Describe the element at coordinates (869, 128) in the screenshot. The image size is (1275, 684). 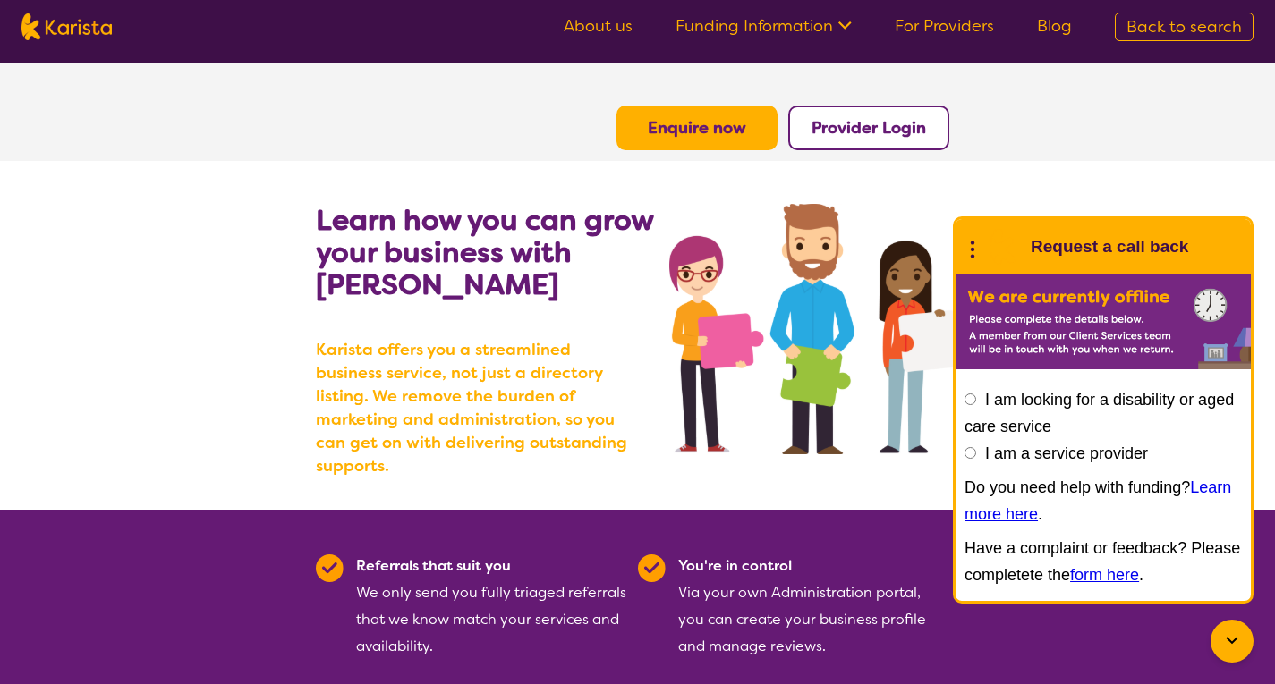
I see `a: Provider Login` at that location.